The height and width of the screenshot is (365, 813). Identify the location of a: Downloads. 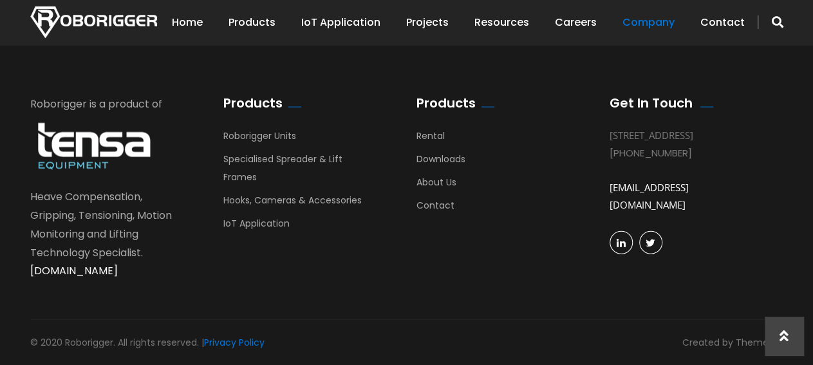
(441, 162).